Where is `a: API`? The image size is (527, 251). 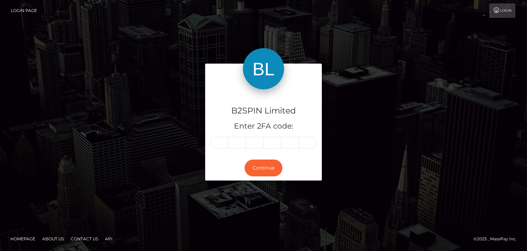
a: API is located at coordinates (109, 238).